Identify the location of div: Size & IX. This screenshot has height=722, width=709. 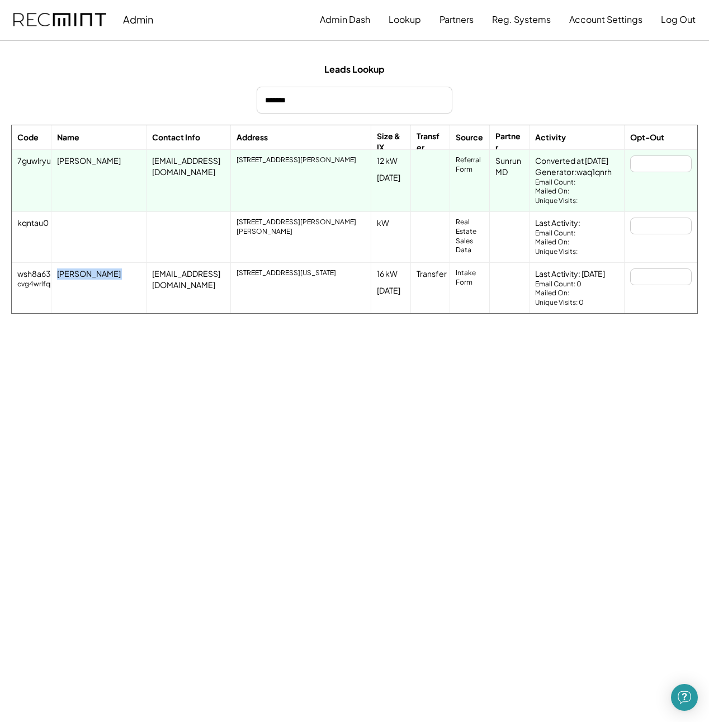
(391, 141).